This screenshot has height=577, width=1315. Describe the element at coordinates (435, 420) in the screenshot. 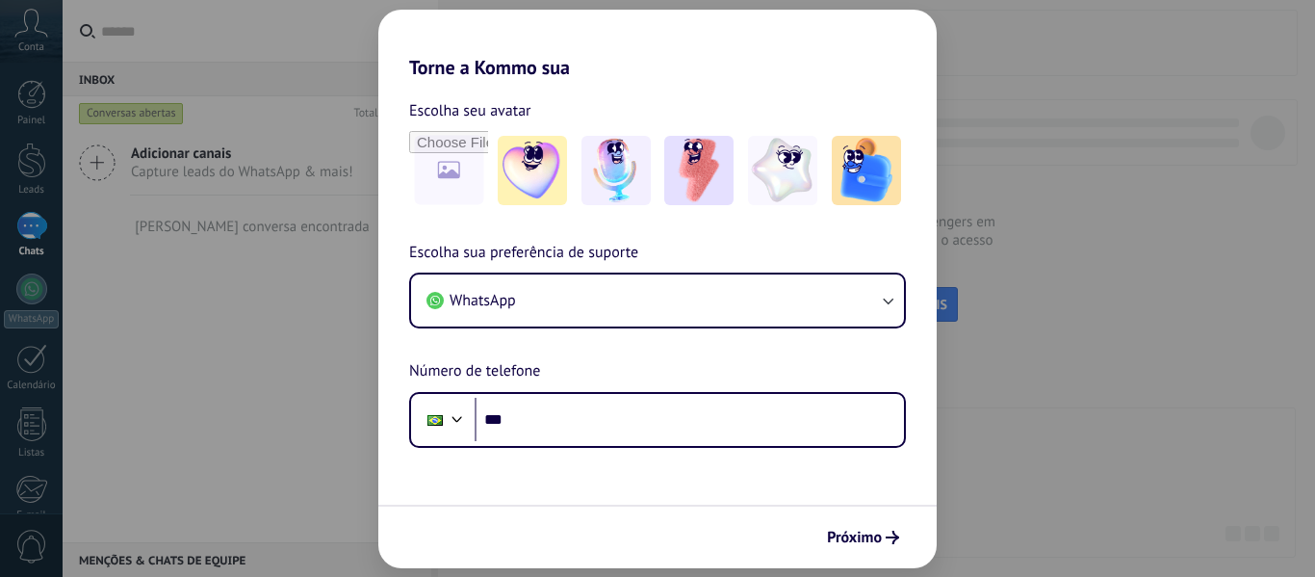

I see `div: Brazil: + 55` at that location.